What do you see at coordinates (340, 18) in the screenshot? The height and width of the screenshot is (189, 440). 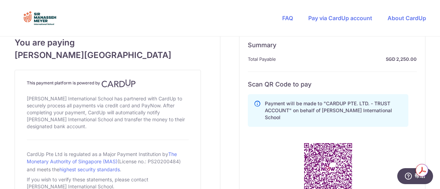 I see `a: Pay via CardUp account` at bounding box center [340, 18].